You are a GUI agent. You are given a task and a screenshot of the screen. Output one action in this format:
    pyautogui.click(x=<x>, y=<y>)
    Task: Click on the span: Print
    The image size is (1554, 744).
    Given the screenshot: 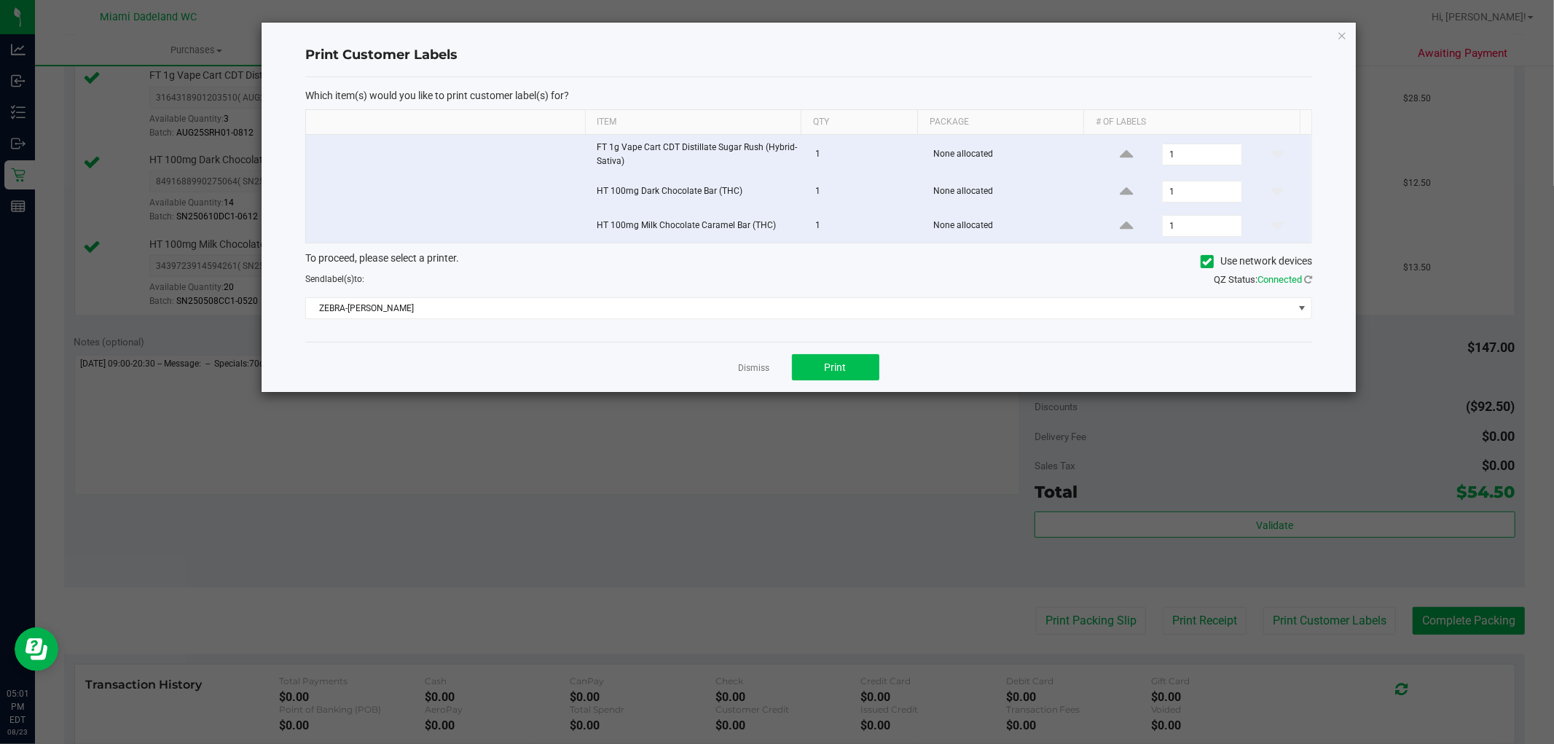 What is the action you would take?
    pyautogui.click(x=836, y=367)
    